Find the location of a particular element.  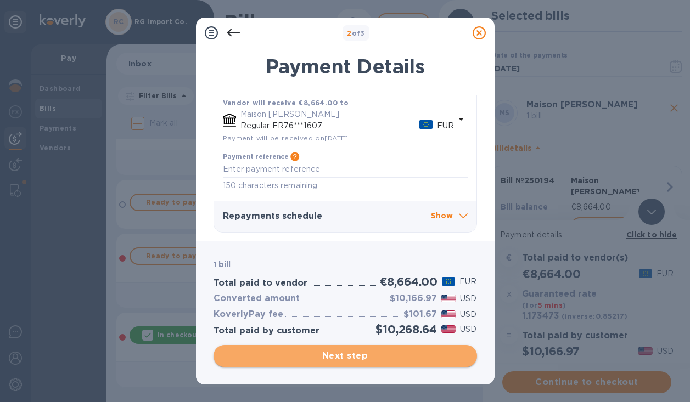

p: 150 characters remaining is located at coordinates (345, 186).